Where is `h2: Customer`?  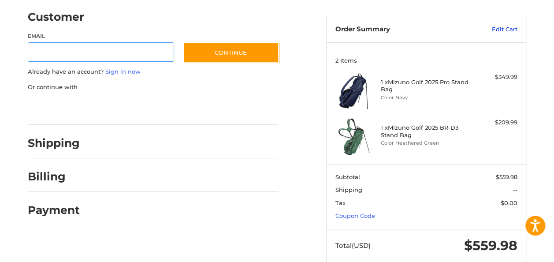 h2: Customer is located at coordinates (56, 17).